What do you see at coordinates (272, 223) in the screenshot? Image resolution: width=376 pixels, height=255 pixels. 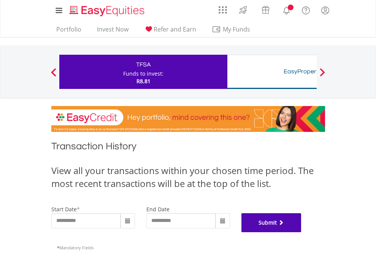 I see `button: Submit` at bounding box center [272, 223].